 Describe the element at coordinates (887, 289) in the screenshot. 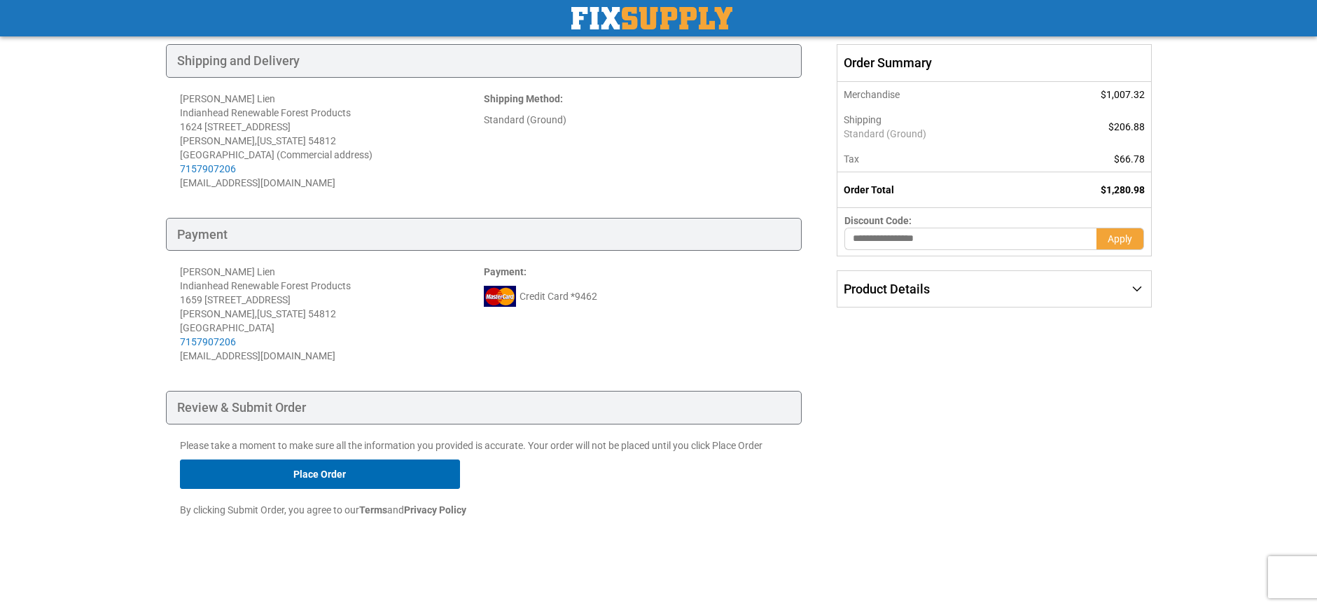

I see `span: Product Details` at that location.